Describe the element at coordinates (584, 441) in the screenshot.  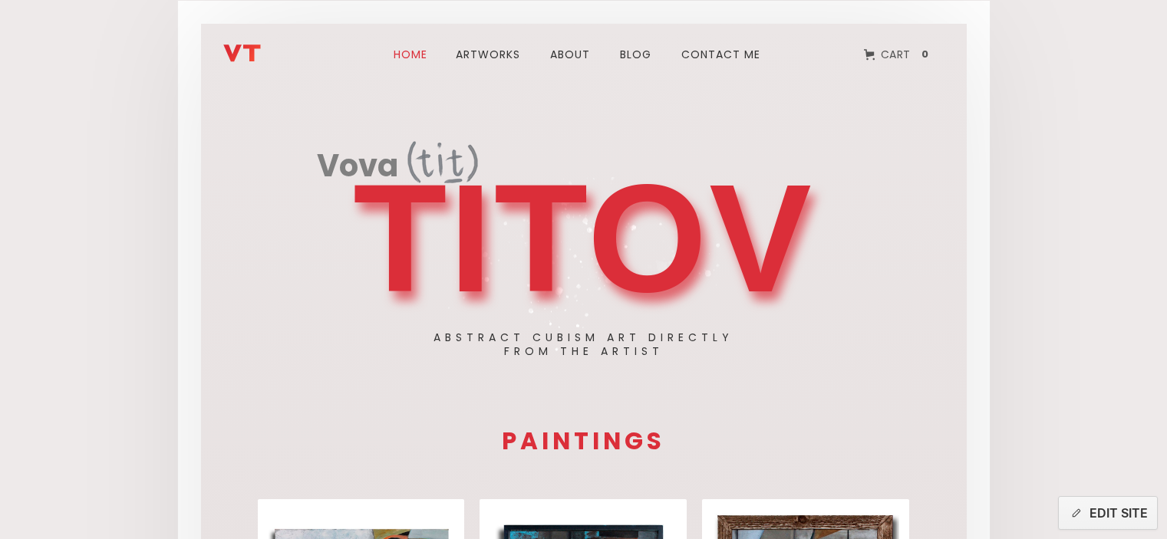
I see `h3: PAINTINGS` at that location.